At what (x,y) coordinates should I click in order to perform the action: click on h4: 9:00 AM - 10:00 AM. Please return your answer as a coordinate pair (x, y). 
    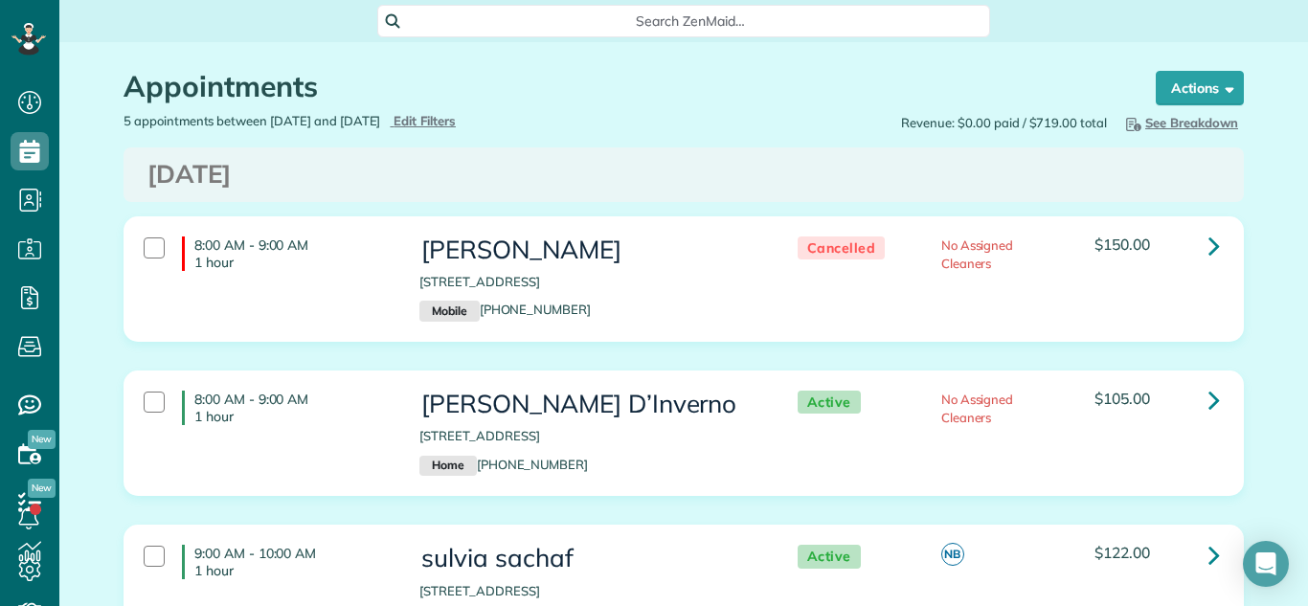
    Looking at the image, I should click on (286, 562).